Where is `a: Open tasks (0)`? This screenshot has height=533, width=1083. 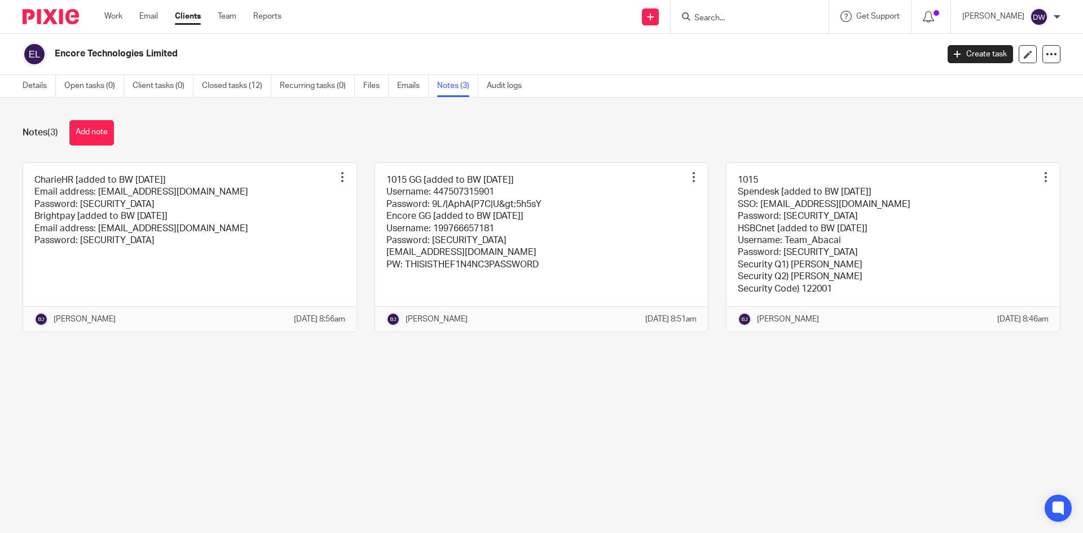
a: Open tasks (0) is located at coordinates (94, 86).